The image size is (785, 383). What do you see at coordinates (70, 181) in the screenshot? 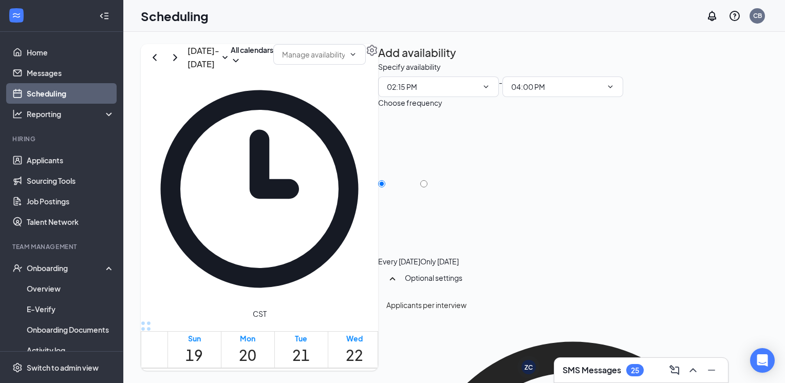
I see `a: Sourcing Tools` at bounding box center [70, 181].